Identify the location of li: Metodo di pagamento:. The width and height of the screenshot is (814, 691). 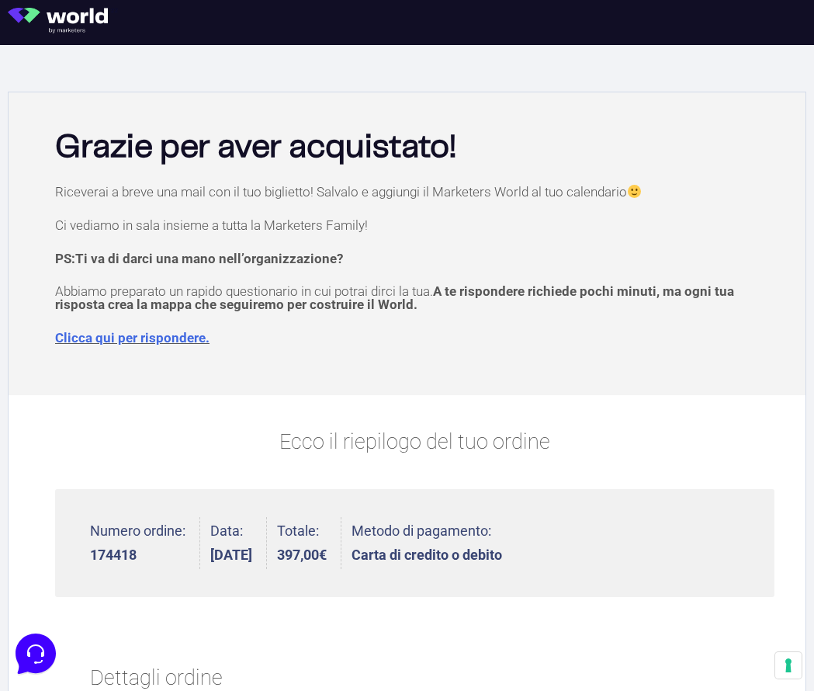
(427, 543).